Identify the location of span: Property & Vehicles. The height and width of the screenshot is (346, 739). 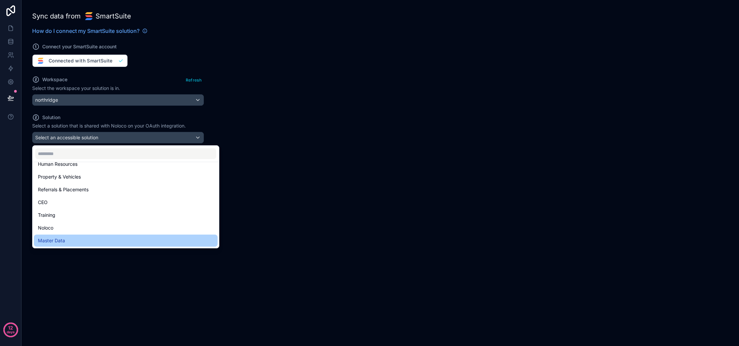
(59, 177).